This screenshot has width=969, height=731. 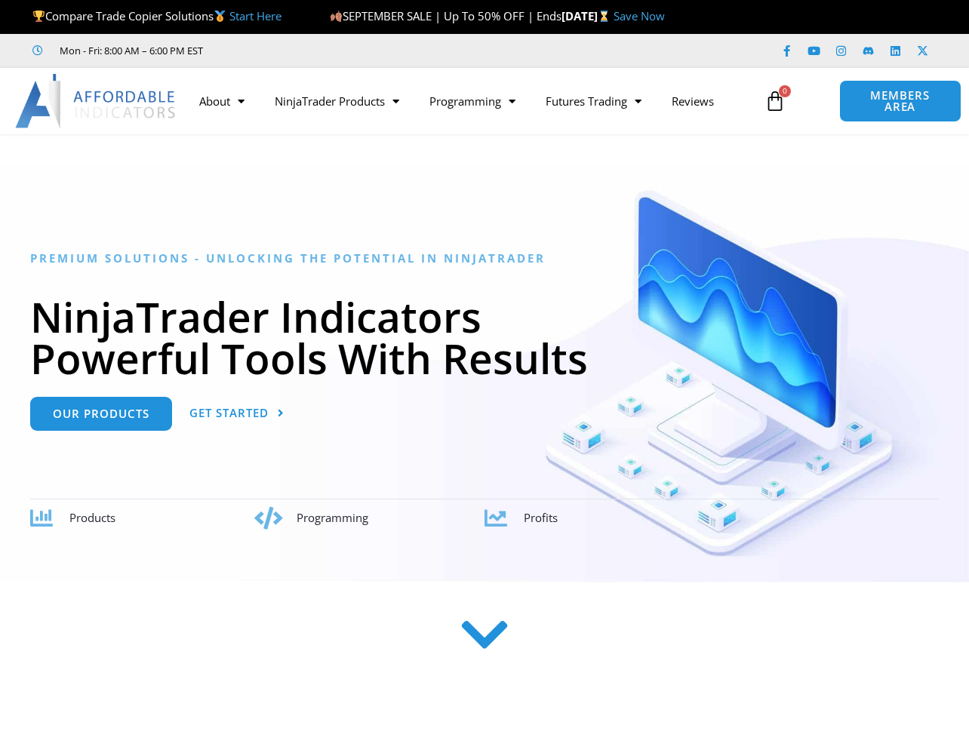 What do you see at coordinates (92, 518) in the screenshot?
I see `span: Products` at bounding box center [92, 518].